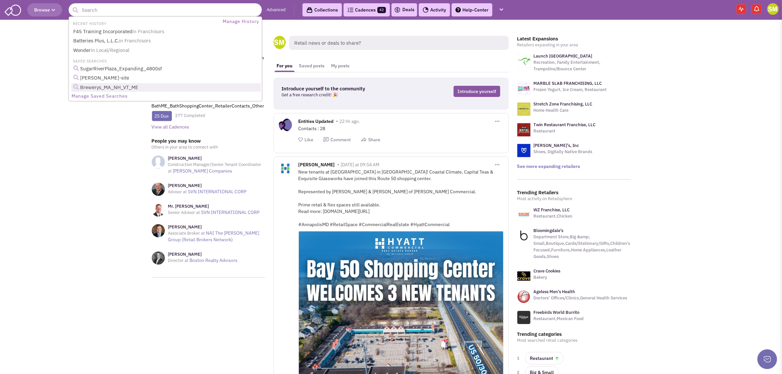 The image size is (782, 374). I want to click on h3: Trending categories, so click(574, 334).